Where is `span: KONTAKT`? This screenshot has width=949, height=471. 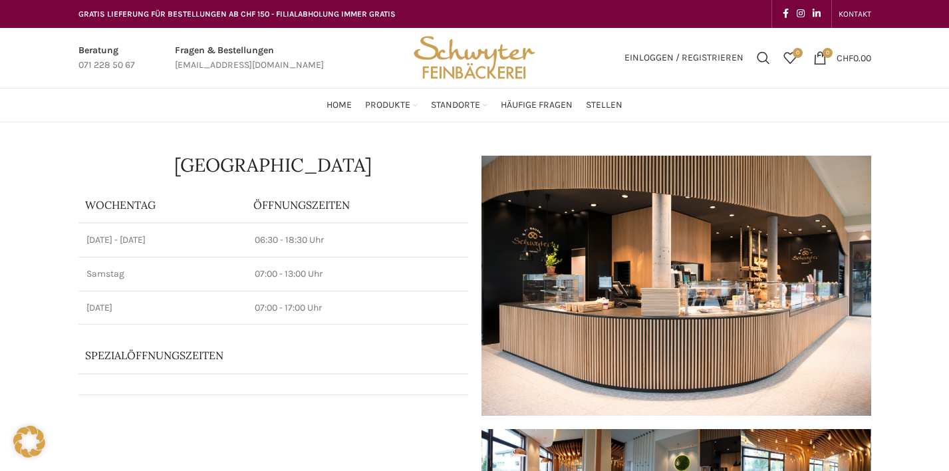 span: KONTAKT is located at coordinates (854, 14).